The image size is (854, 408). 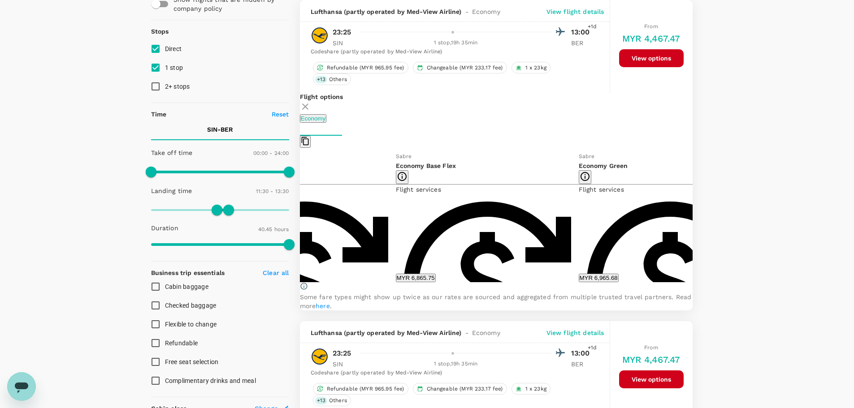 What do you see at coordinates (220, 130) in the screenshot?
I see `p: SIN - BER` at bounding box center [220, 130].